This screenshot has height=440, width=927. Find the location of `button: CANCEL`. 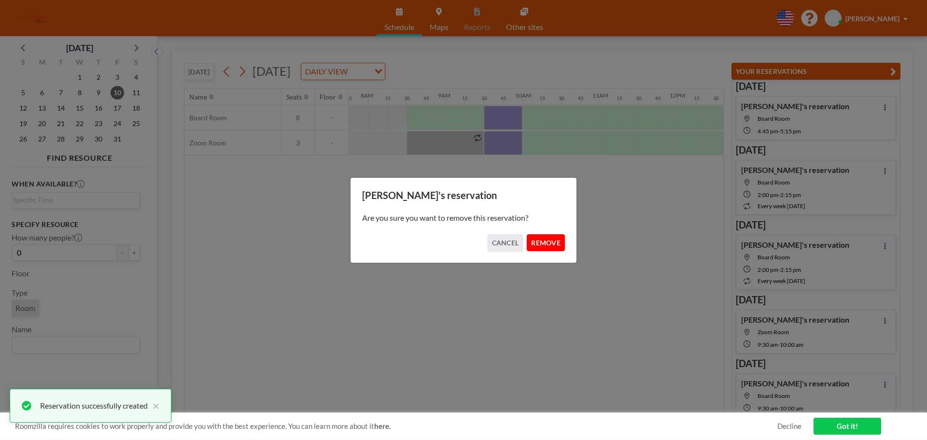

button: CANCEL is located at coordinates (506, 242).